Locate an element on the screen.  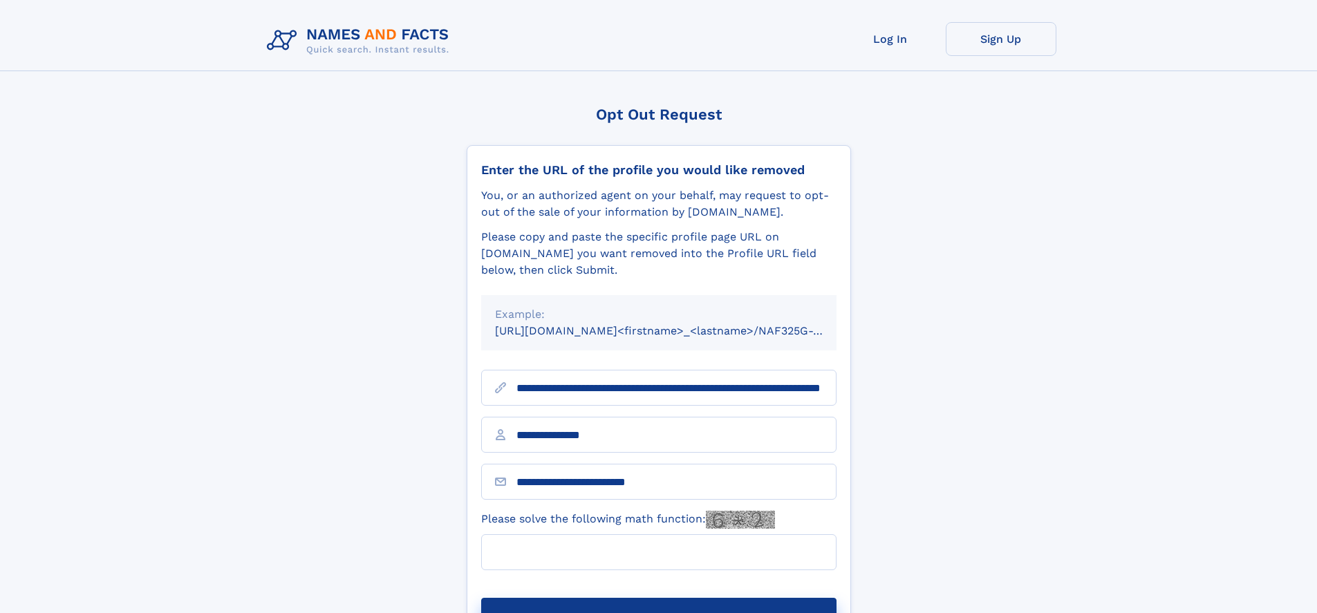
a: Sign Up is located at coordinates (1001, 39).